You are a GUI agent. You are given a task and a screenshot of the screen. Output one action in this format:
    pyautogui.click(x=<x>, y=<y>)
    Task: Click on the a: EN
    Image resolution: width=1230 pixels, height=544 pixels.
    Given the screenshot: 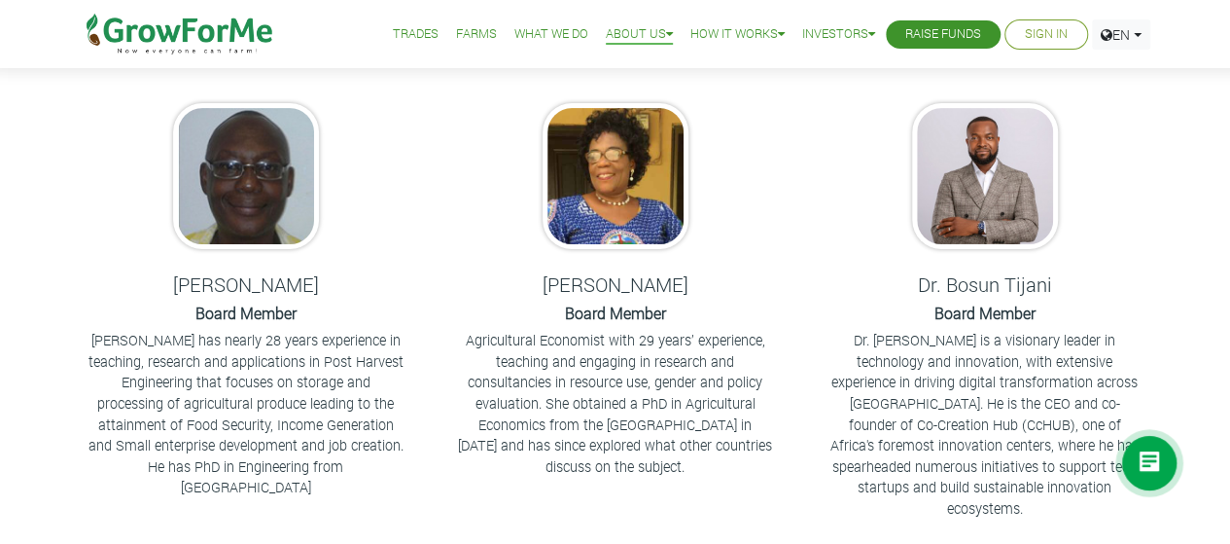 What is the action you would take?
    pyautogui.click(x=1121, y=34)
    